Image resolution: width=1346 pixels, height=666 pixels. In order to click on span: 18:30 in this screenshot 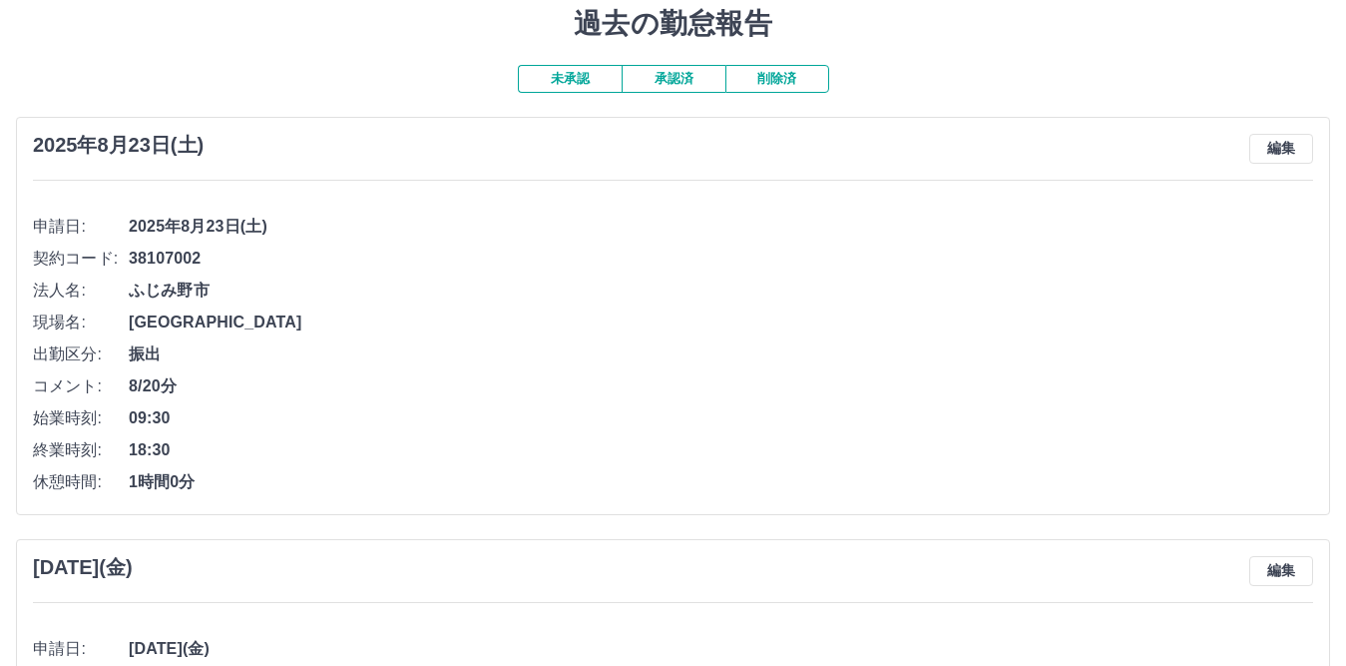, I will do `click(721, 450)`.